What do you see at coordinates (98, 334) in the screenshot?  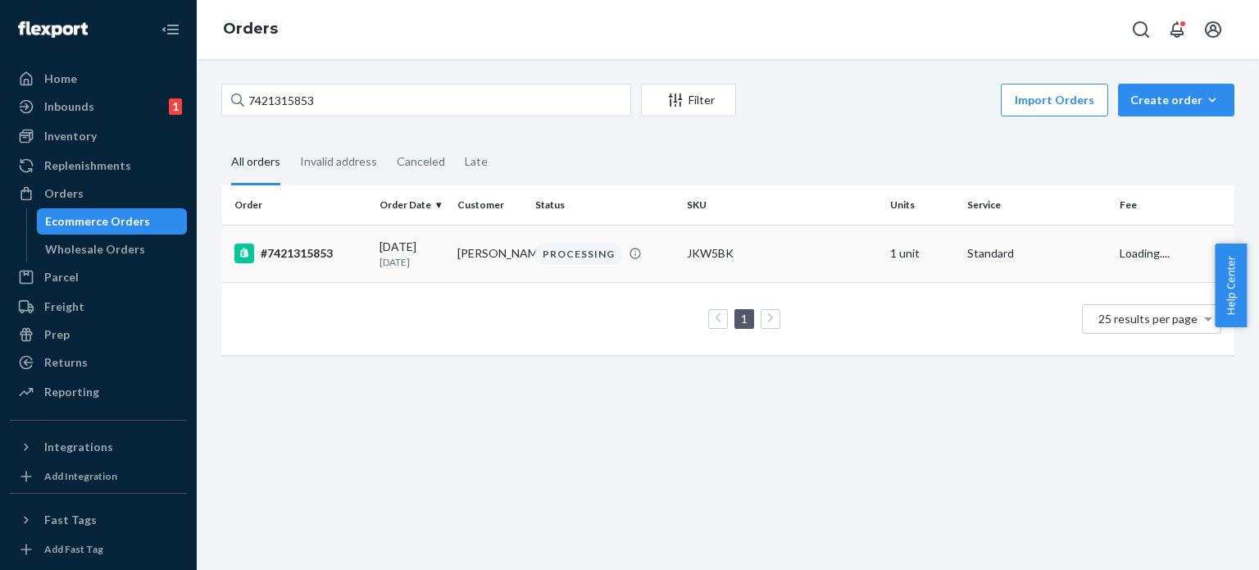 I see `a: Prep` at bounding box center [98, 334].